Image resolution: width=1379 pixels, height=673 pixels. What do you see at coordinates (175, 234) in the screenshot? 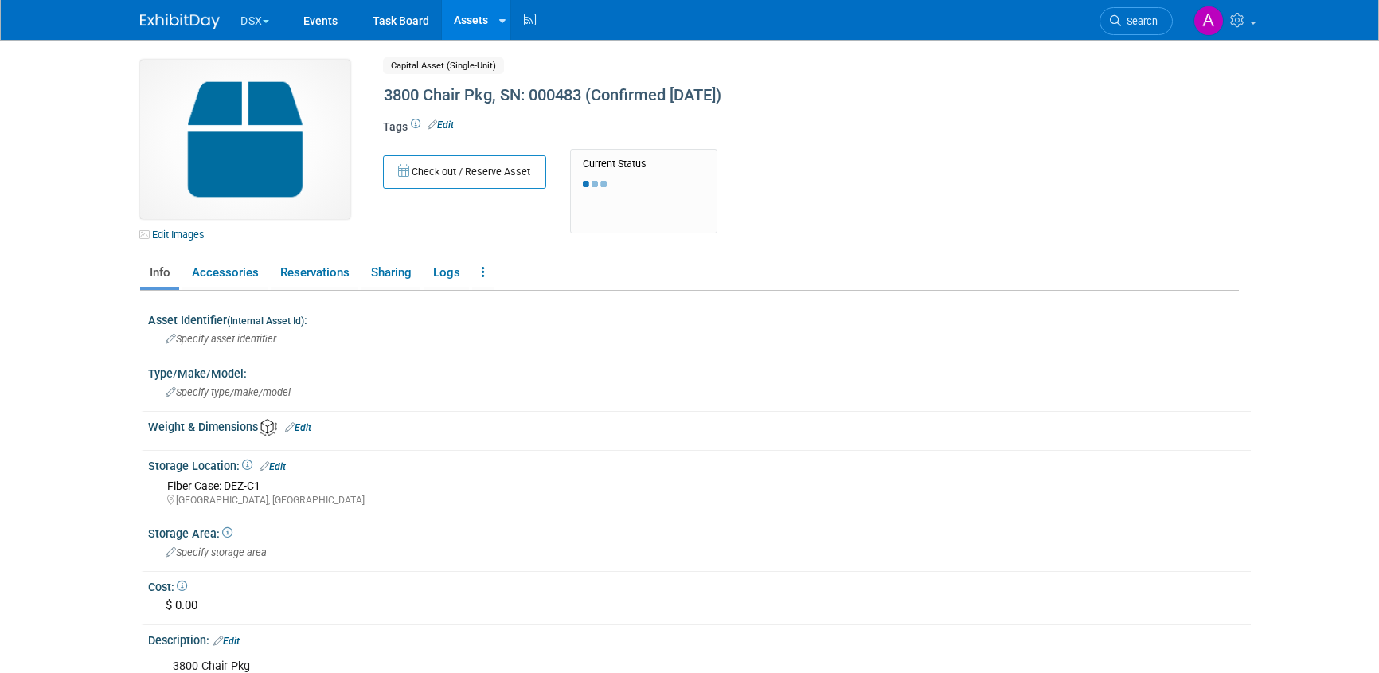
I see `a: Edit Images` at bounding box center [175, 234].